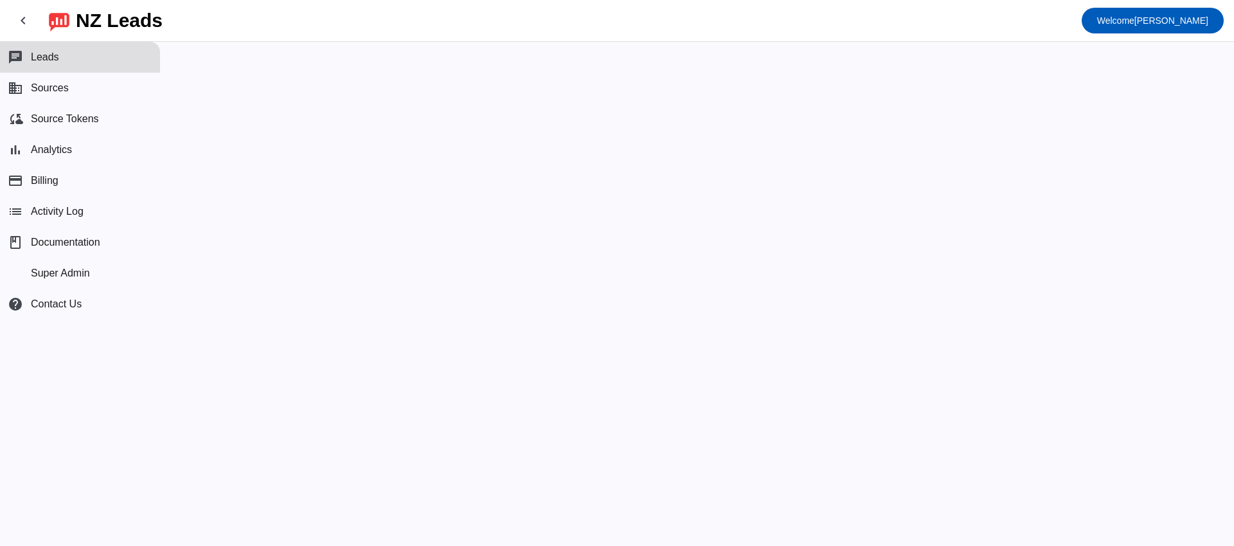  I want to click on mat-icon: list, so click(15, 211).